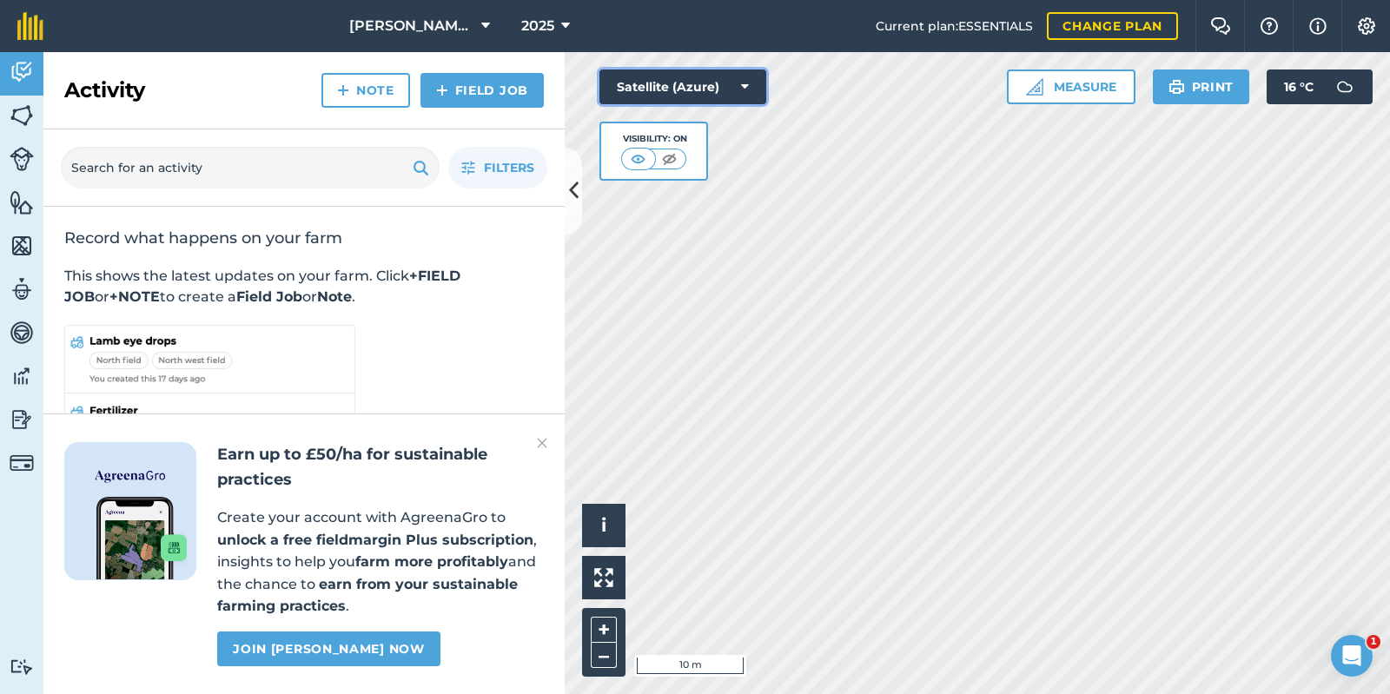 The width and height of the screenshot is (1390, 694). Describe the element at coordinates (509, 168) in the screenshot. I see `span: Filters` at that location.